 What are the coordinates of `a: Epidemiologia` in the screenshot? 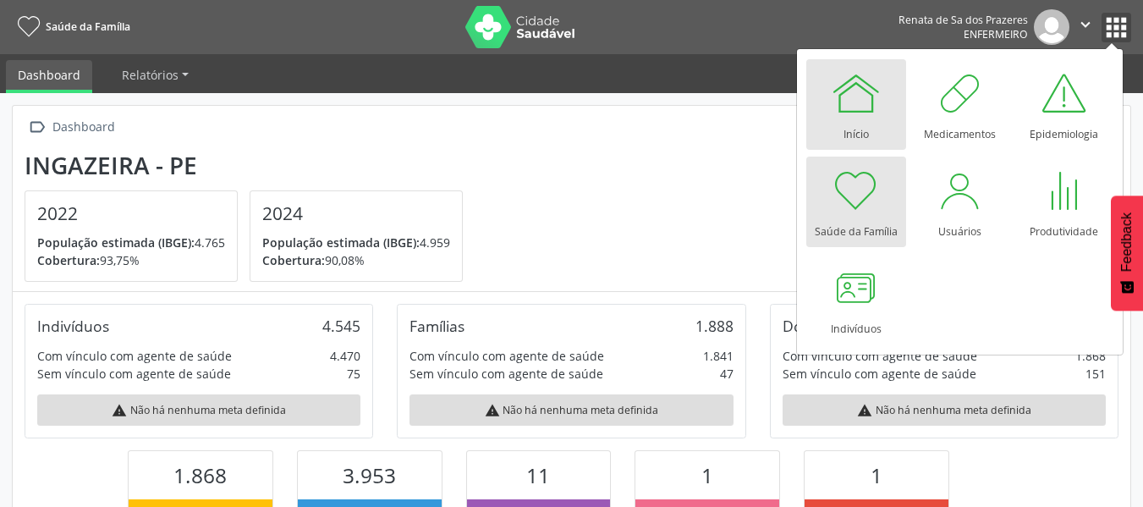 It's located at (1064, 104).